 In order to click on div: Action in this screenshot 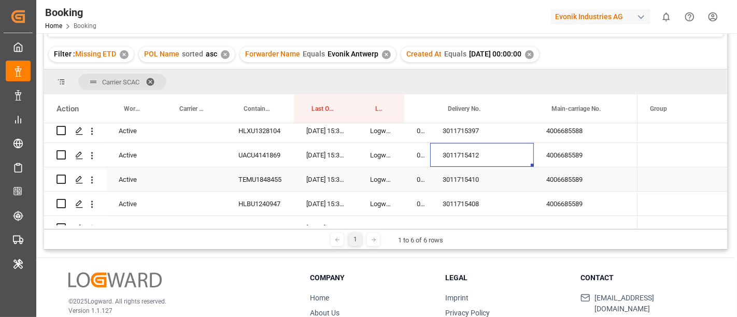, I will do `click(67, 109)`.